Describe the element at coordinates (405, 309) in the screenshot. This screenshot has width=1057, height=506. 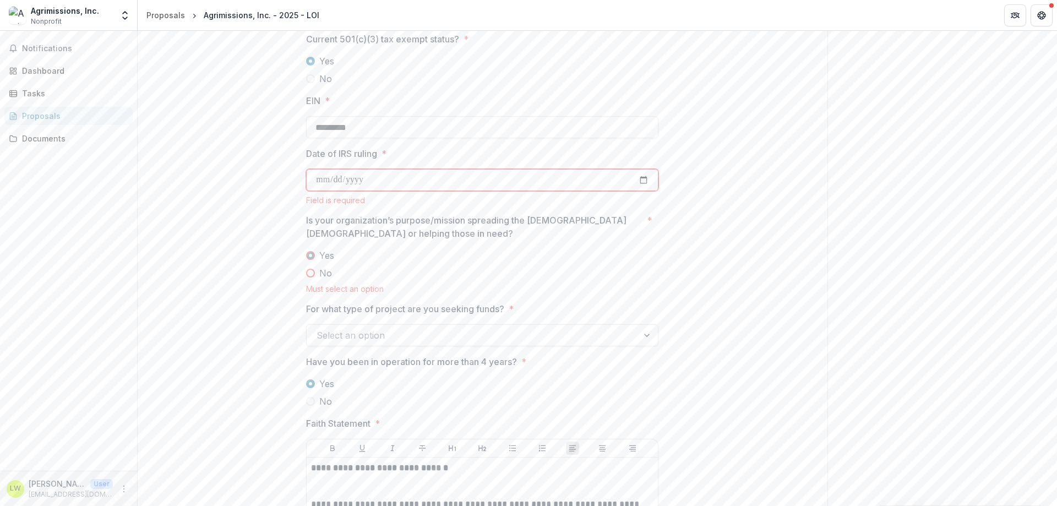
I see `p: For what type of project are you seeking funds?` at that location.